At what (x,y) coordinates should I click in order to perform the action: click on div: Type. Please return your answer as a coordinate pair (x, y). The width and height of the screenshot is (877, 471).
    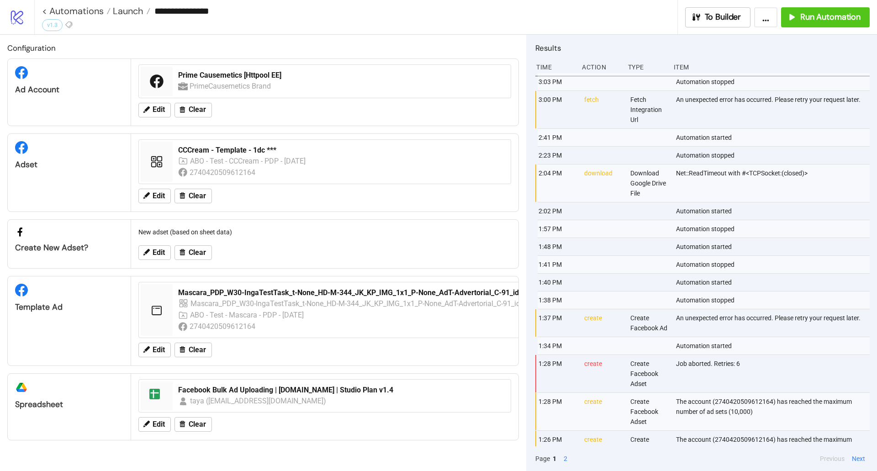
    Looking at the image, I should click on (647, 67).